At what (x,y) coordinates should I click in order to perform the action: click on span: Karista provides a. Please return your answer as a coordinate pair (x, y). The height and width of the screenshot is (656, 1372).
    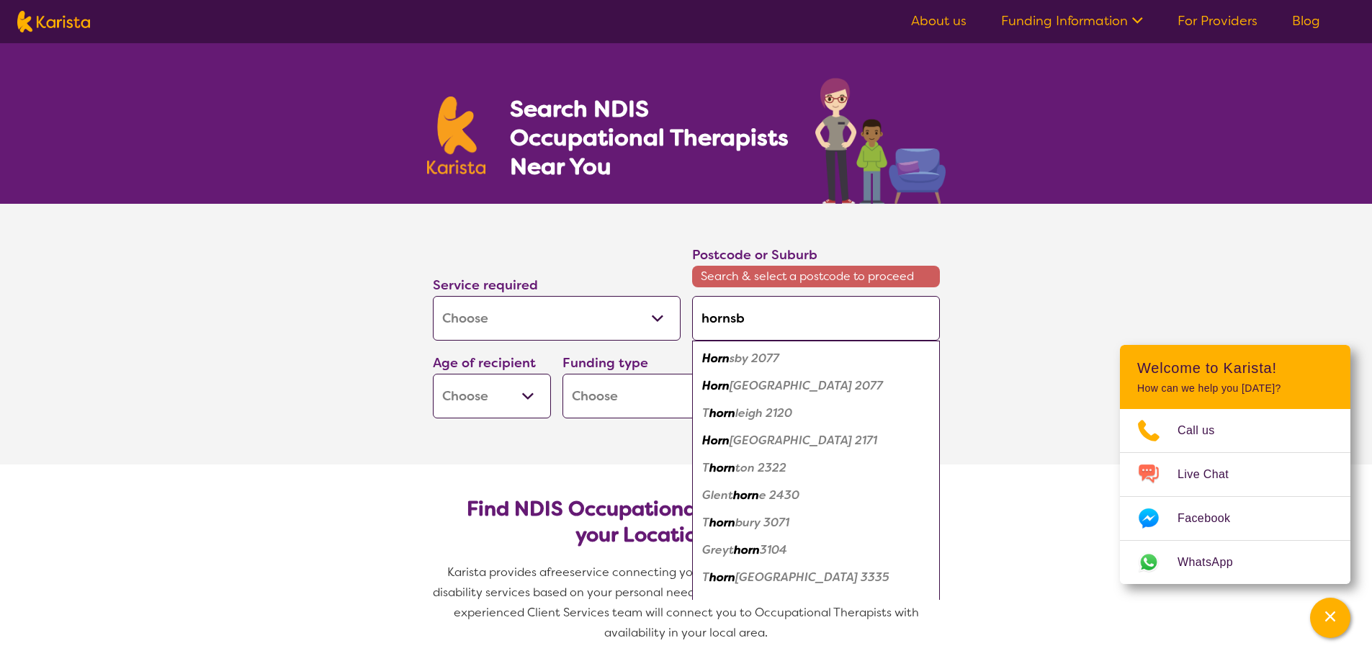
    Looking at the image, I should click on (497, 572).